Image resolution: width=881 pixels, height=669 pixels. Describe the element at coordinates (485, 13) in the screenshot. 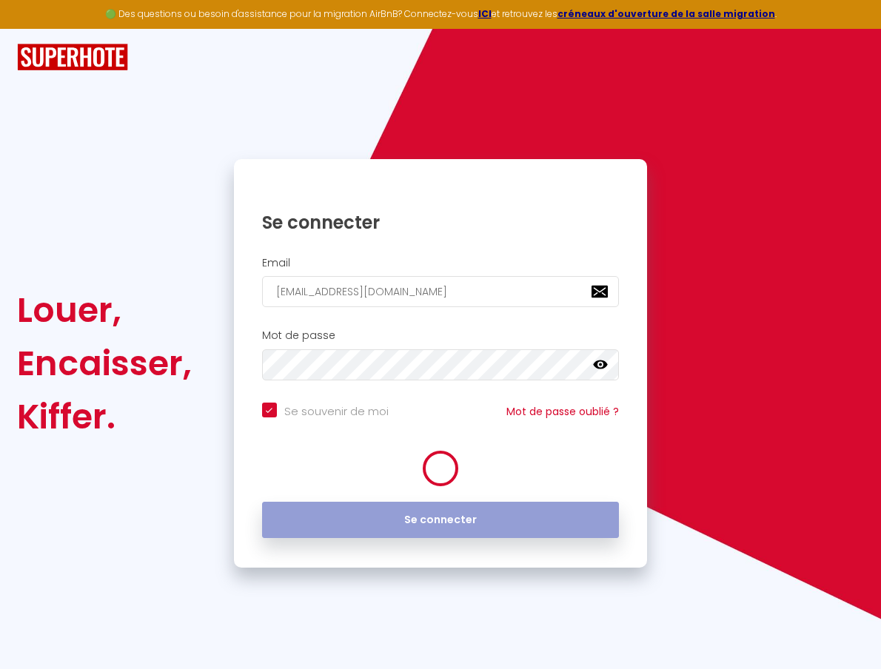

I see `a: ICI` at that location.